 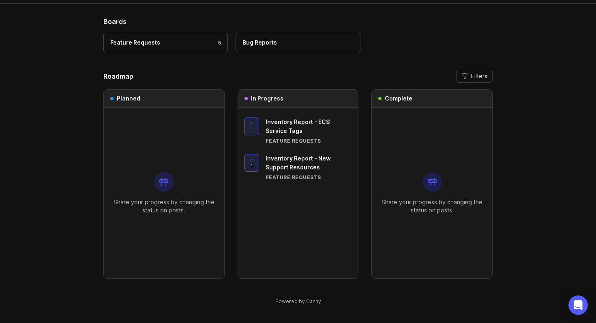 I want to click on span: Inventory Report - ECS Service Tags, so click(x=297, y=126).